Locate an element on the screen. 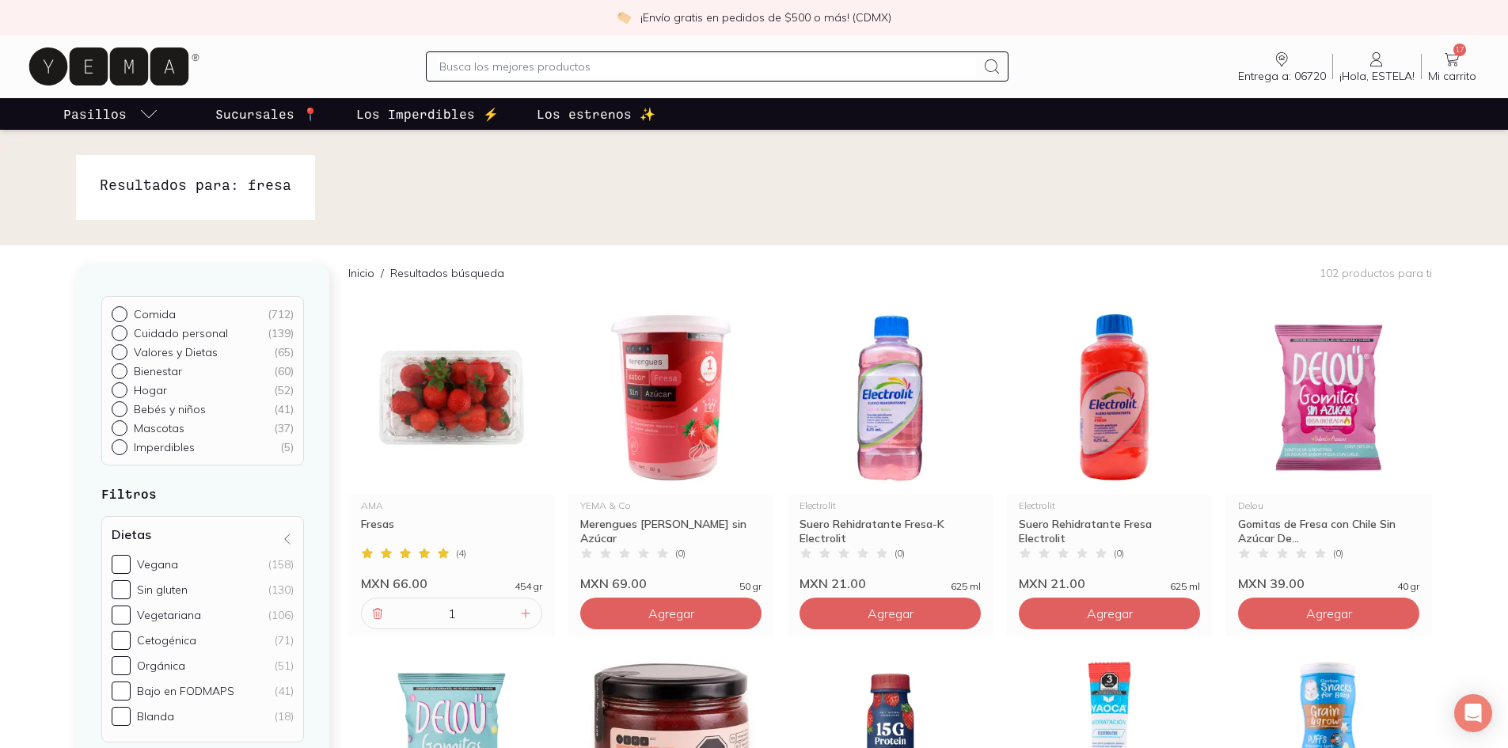  a: 17Mi carrito is located at coordinates (1452, 67).